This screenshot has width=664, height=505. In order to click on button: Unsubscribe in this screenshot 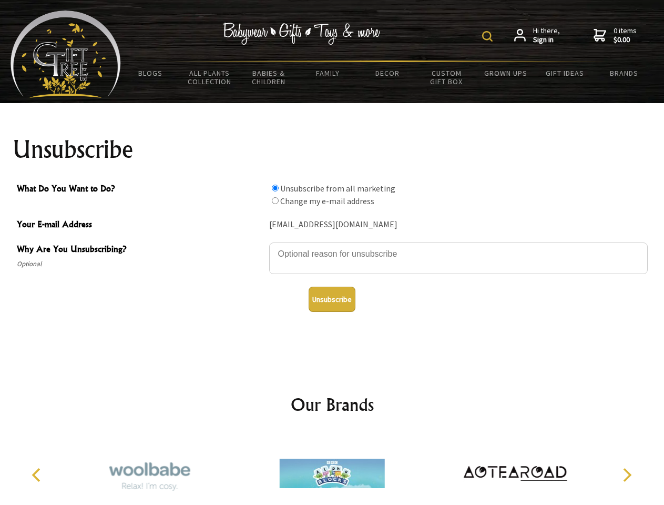, I will do `click(332, 299)`.